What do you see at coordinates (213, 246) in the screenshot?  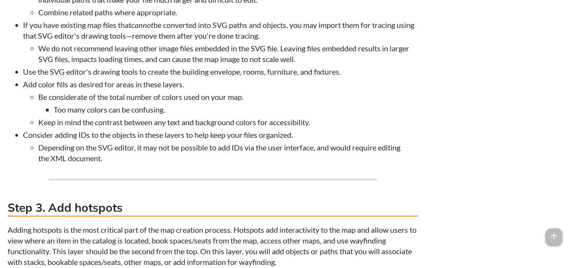 I see `p: Adding hotspots is the most critical part of the map creation process. Hotspots add interactivity...` at bounding box center [213, 246].